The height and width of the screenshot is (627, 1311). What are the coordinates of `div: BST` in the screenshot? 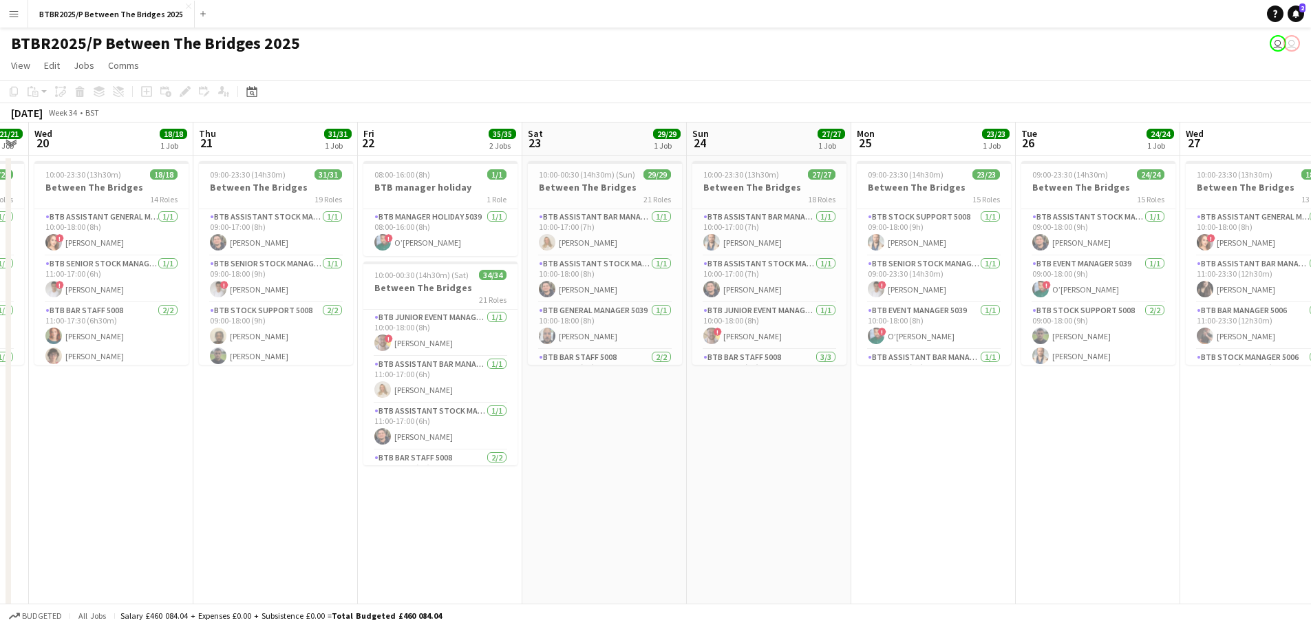 It's located at (92, 112).